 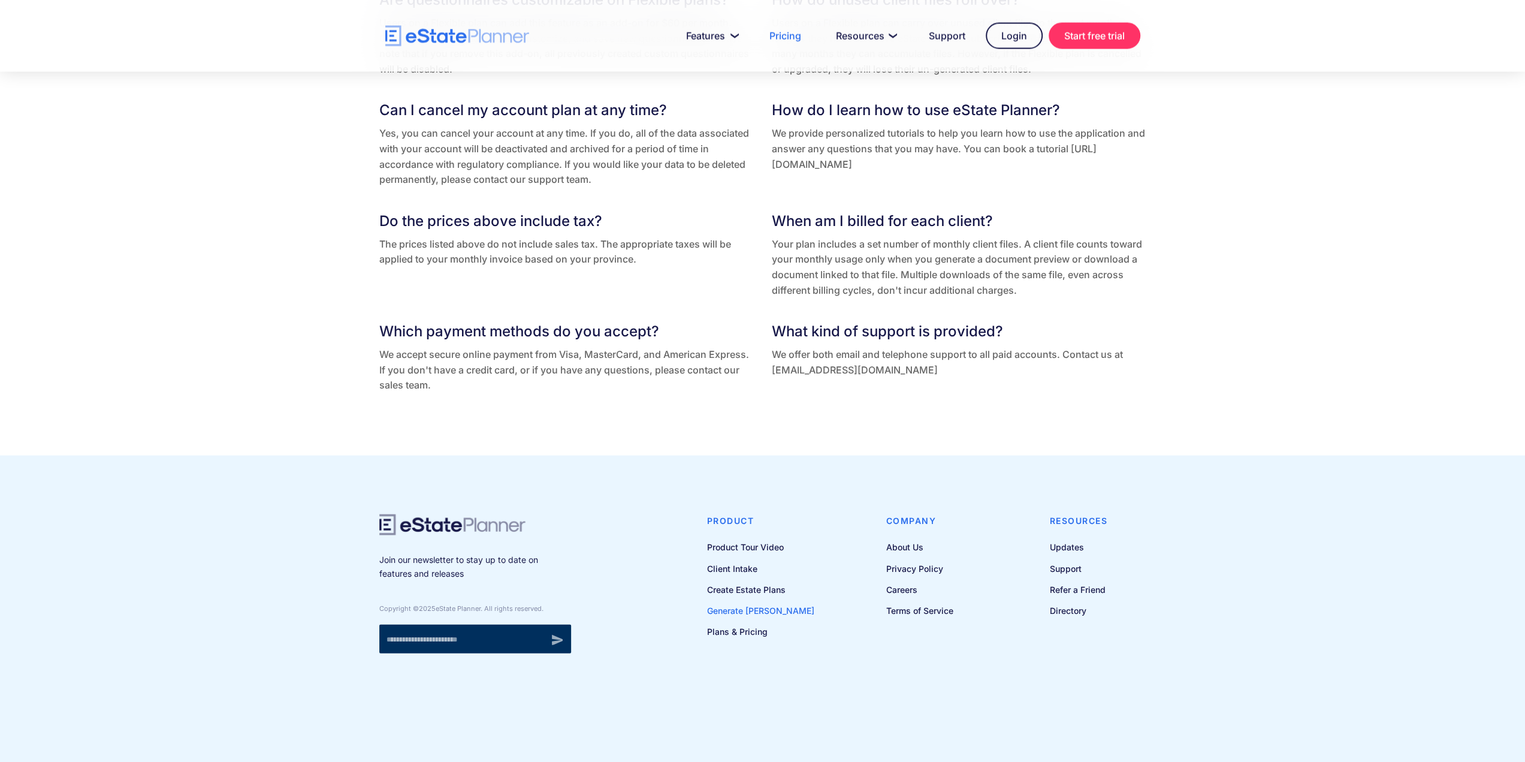 I want to click on h3: What kind of support is provided?, so click(x=959, y=331).